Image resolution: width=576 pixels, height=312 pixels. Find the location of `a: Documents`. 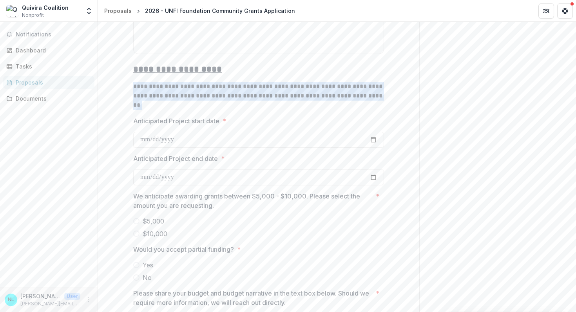

a: Documents is located at coordinates (49, 98).